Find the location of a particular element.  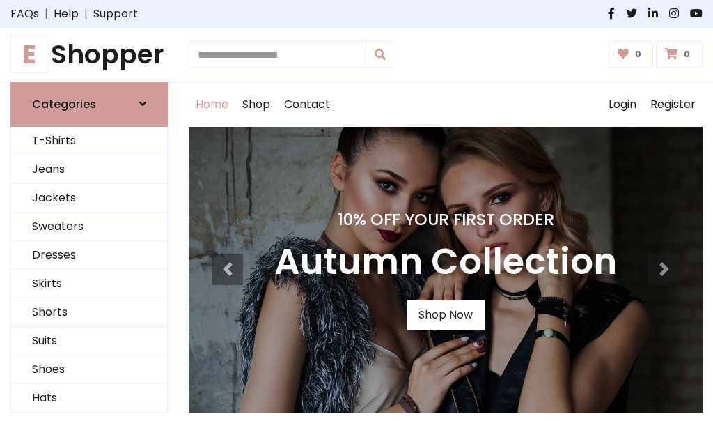

h4: 10% Off Your First Order is located at coordinates (446, 219).